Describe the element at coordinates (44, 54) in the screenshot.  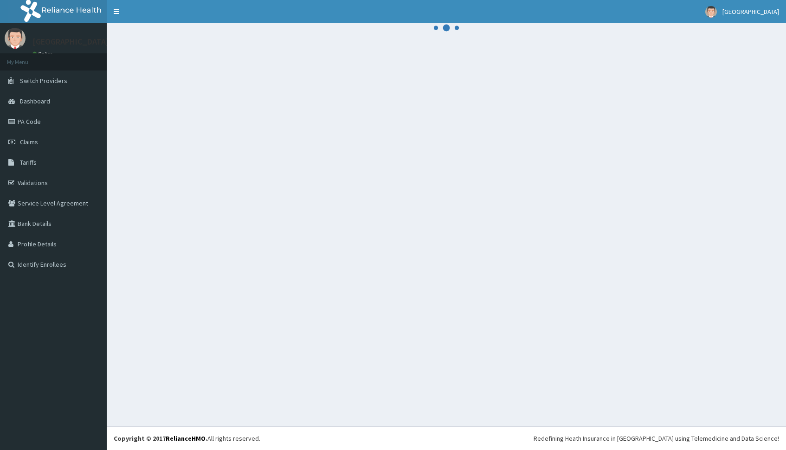
I see `a: Online` at that location.